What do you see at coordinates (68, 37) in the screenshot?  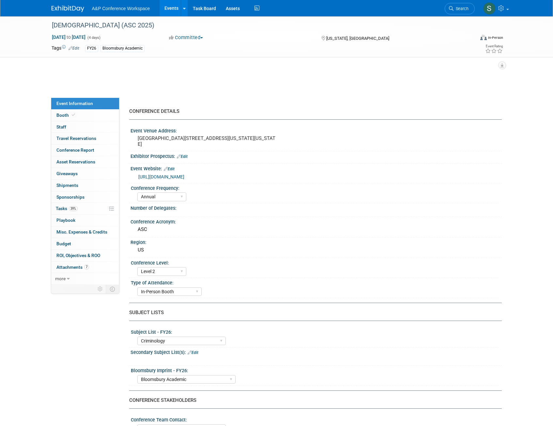 I see `span: to` at bounding box center [68, 37].